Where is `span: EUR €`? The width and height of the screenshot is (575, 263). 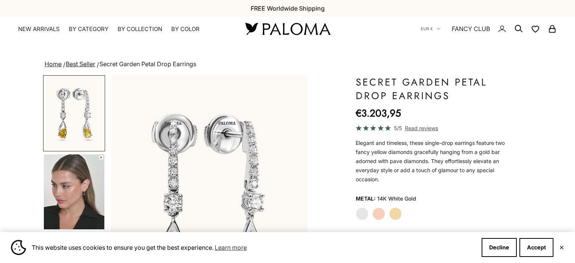 span: EUR € is located at coordinates (427, 29).